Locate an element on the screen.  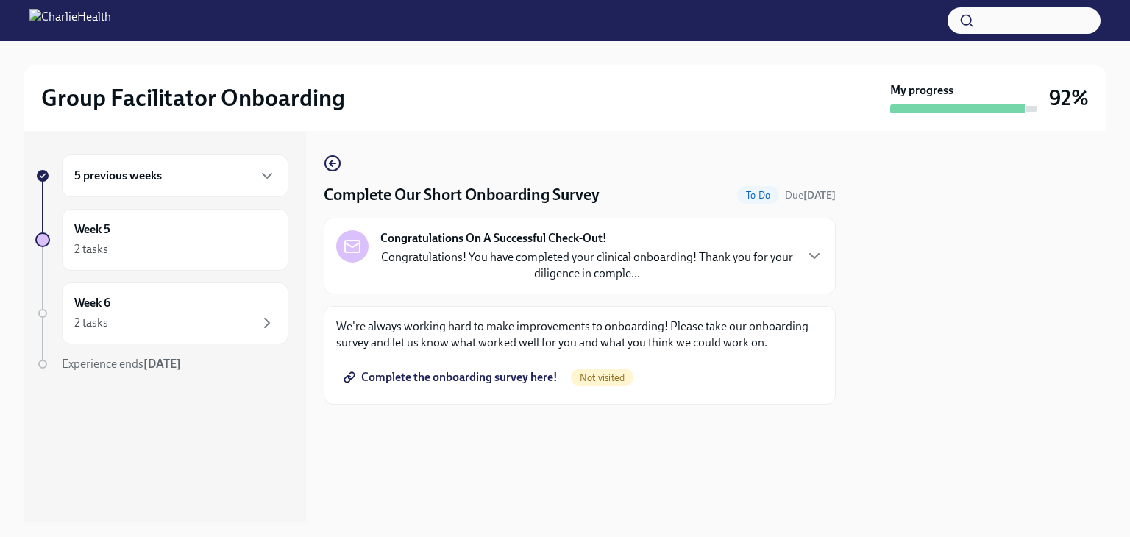
span: October 20th, 2025 08:00 is located at coordinates (810, 195).